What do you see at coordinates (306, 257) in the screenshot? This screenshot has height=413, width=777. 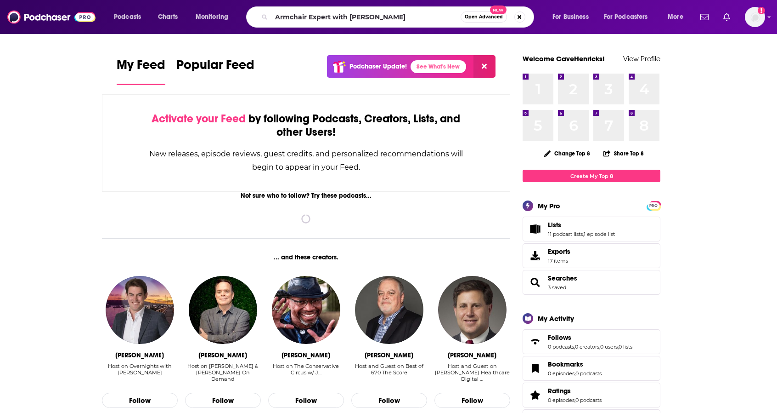 I see `div: ... and these creators.` at bounding box center [306, 257].